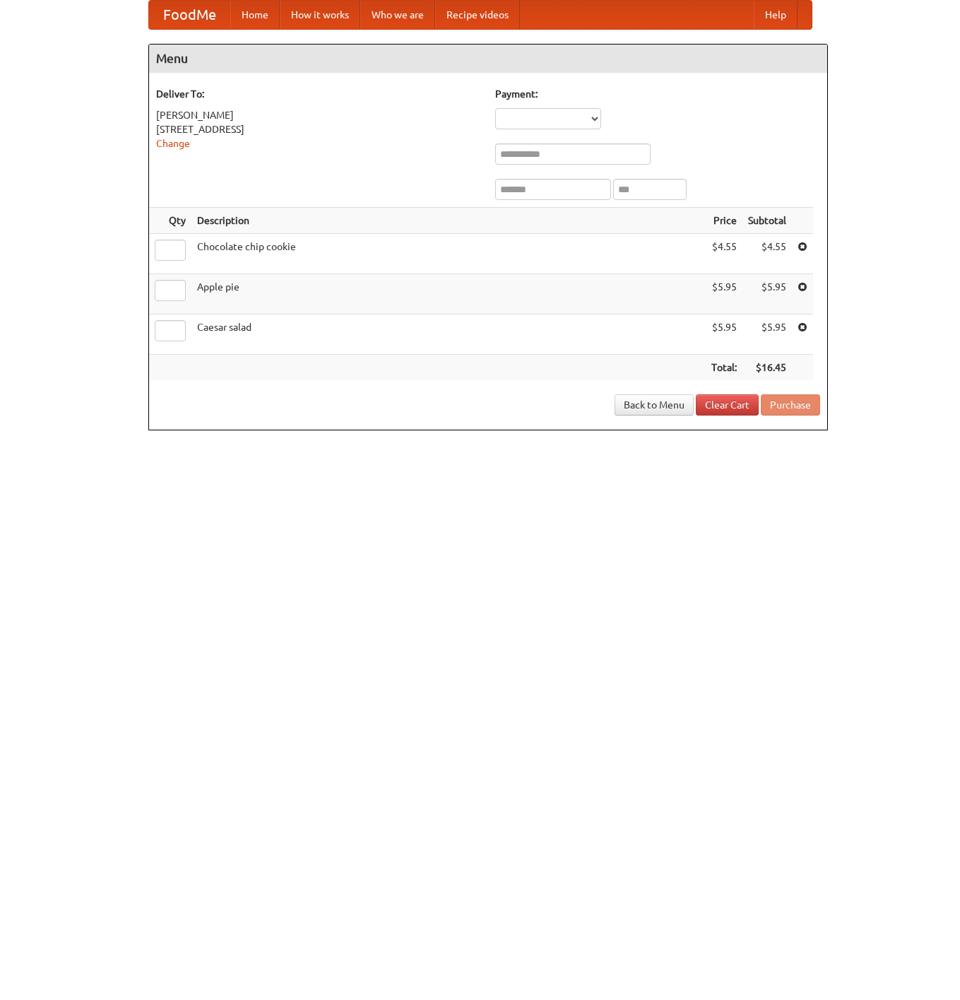  Describe the element at coordinates (449, 254) in the screenshot. I see `td: Chocolate chip cookie` at that location.